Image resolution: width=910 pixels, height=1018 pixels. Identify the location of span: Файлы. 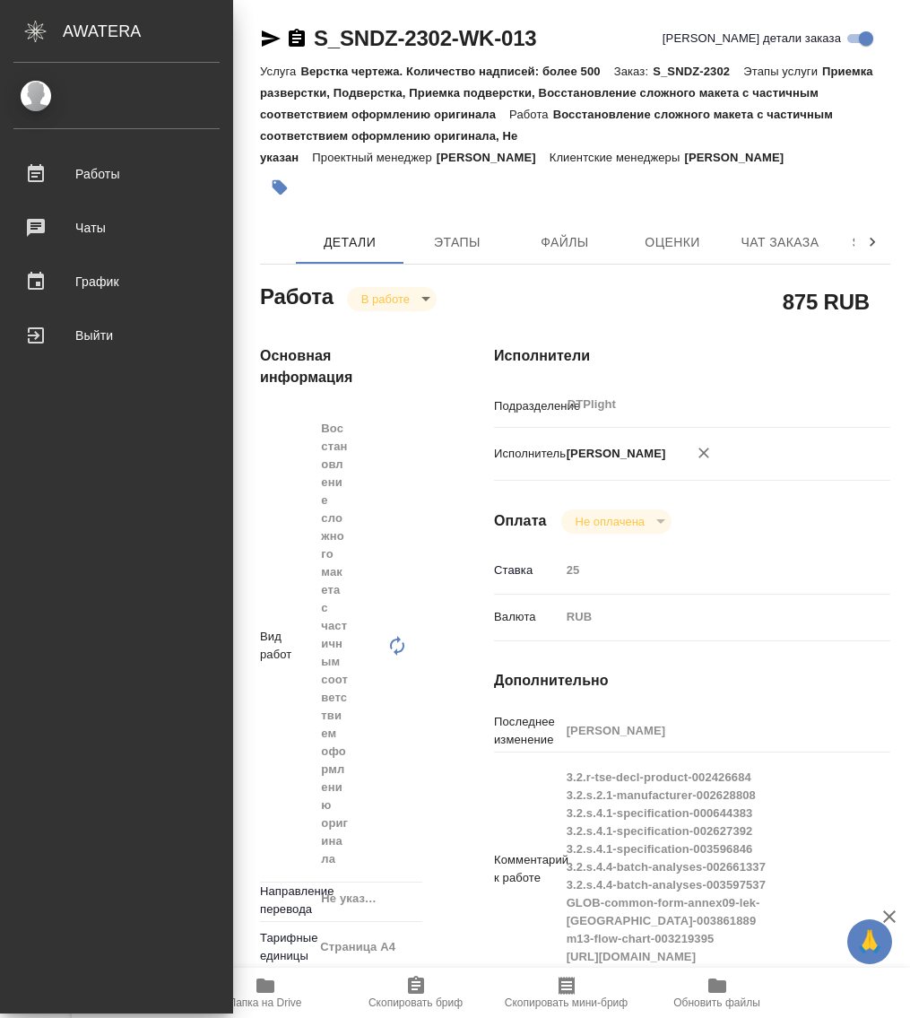
(565, 242).